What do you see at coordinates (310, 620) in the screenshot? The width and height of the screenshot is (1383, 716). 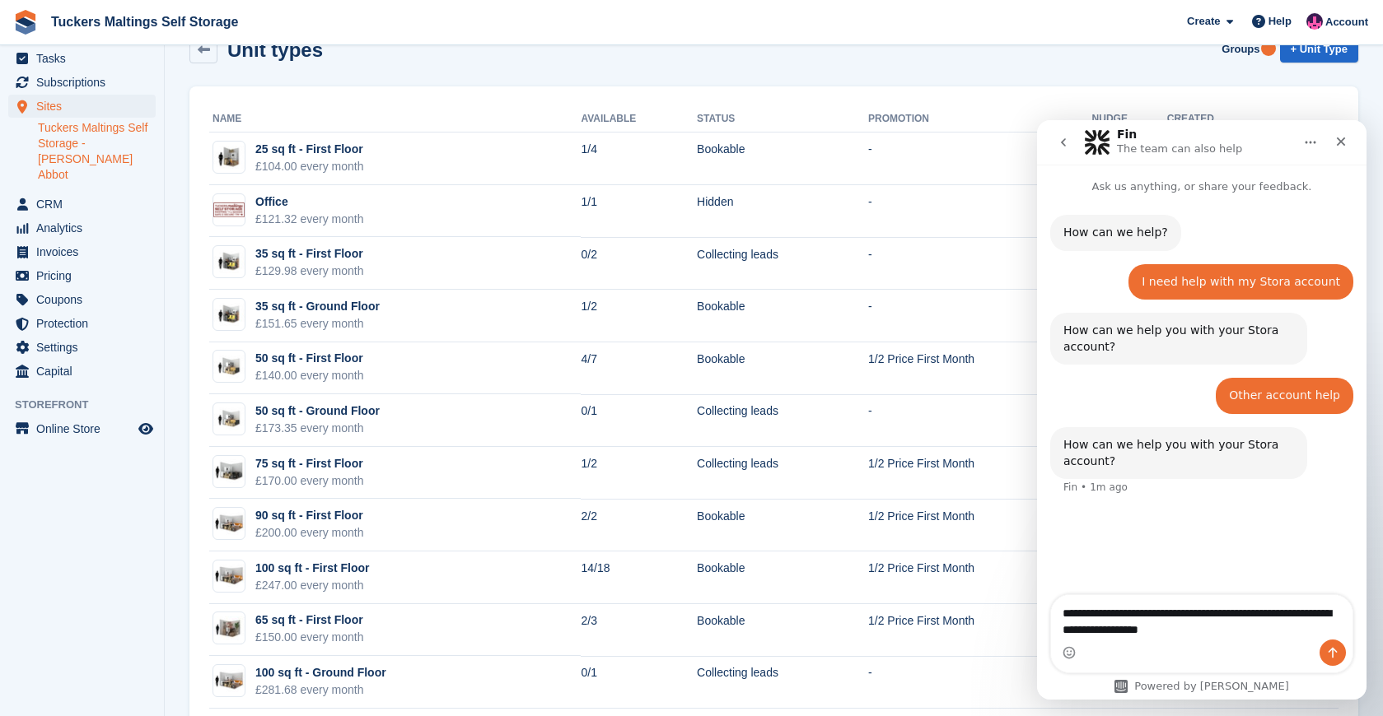 I see `div: 65 sq ft - First Floor` at bounding box center [310, 620].